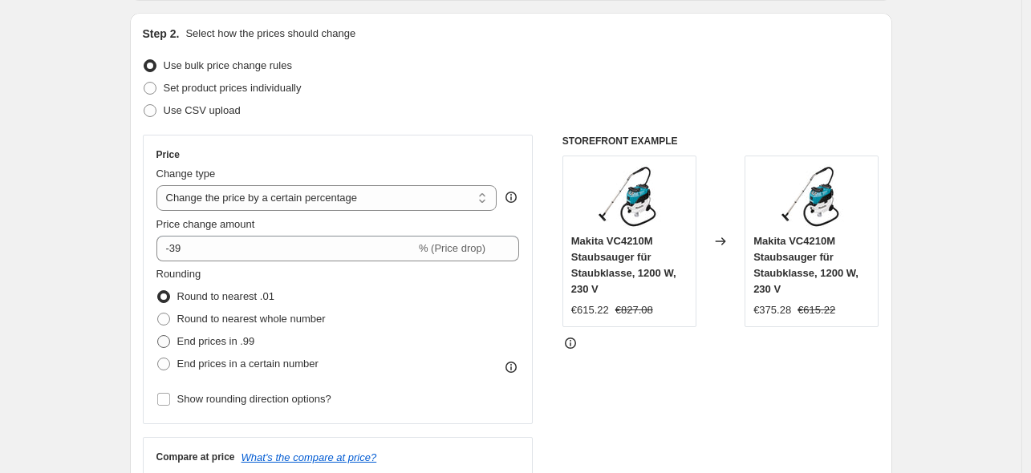 The height and width of the screenshot is (473, 1031). What do you see at coordinates (228, 65) in the screenshot?
I see `span: Use bulk price change rules` at bounding box center [228, 65].